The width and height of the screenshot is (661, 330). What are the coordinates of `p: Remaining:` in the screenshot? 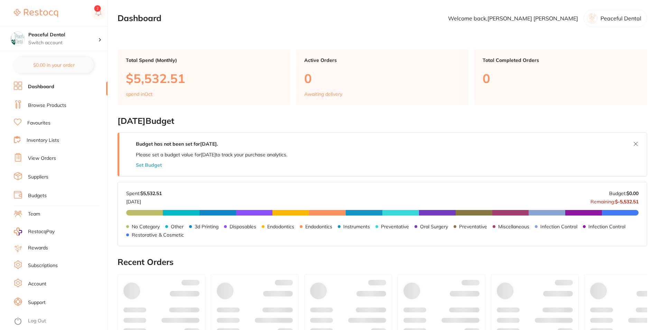 It's located at (615, 200).